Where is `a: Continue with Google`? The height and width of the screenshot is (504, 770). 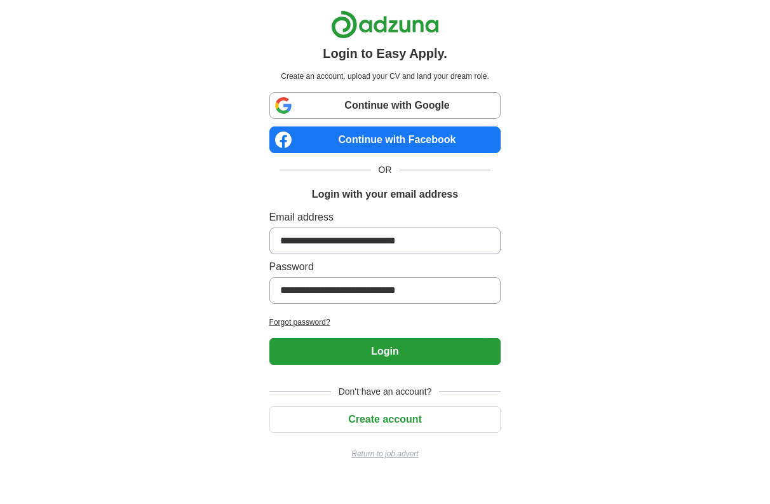
a: Continue with Google is located at coordinates (385, 106).